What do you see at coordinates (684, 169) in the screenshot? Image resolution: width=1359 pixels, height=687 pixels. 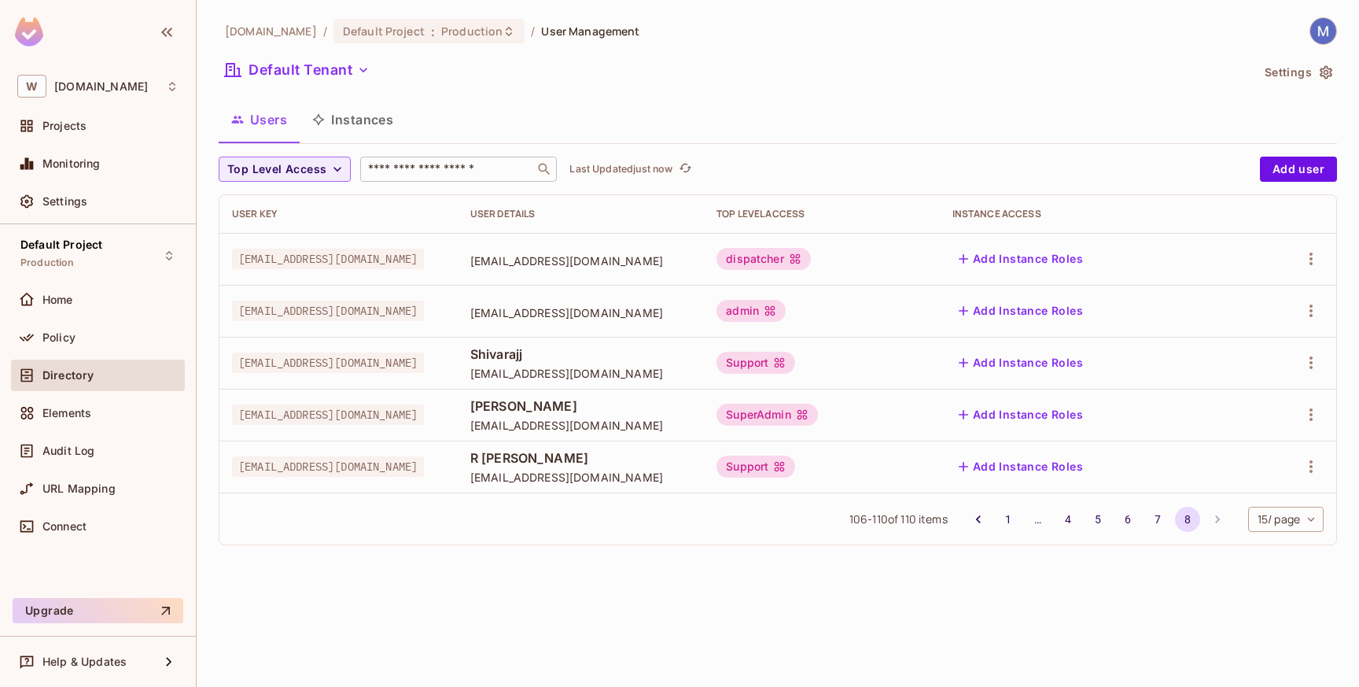 I see `span: Click to refresh data` at bounding box center [684, 169].